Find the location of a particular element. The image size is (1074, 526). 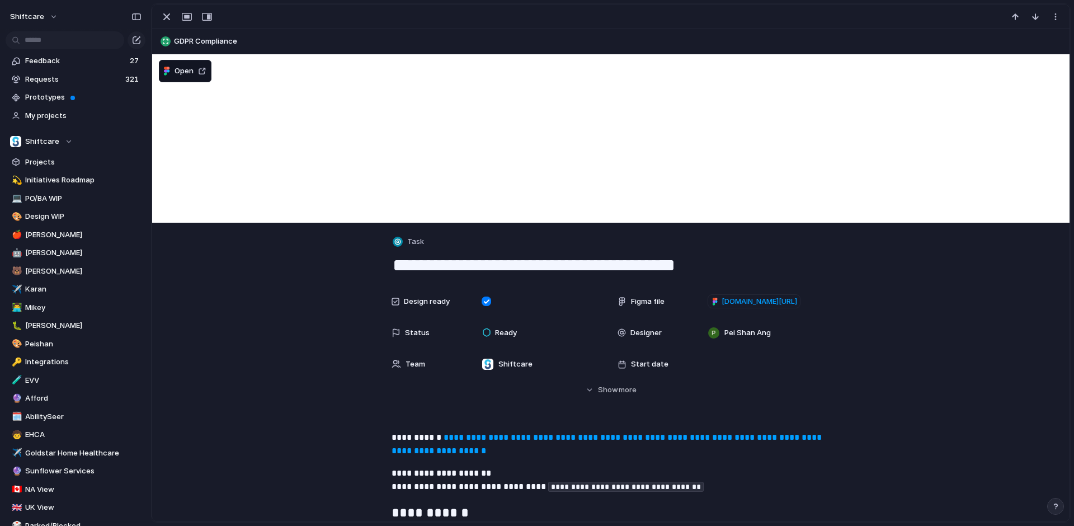

span: EVV is located at coordinates (83, 380).